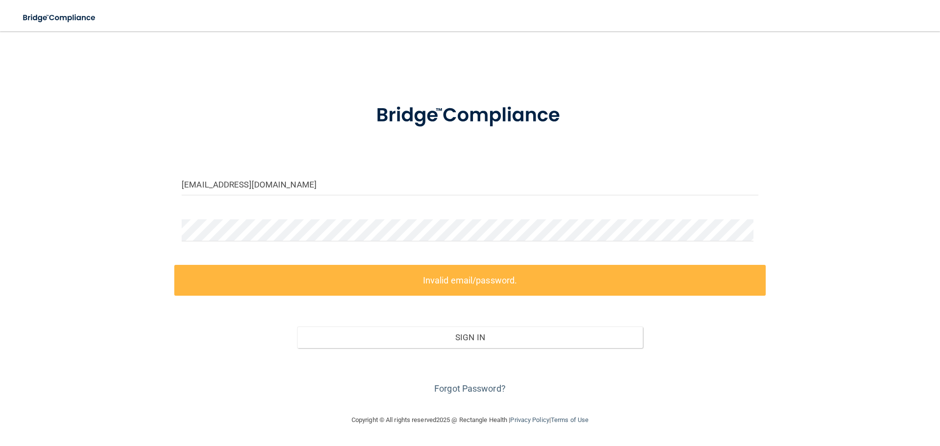  What do you see at coordinates (470, 280) in the screenshot?
I see `label: Invalid email/password.` at bounding box center [470, 280].